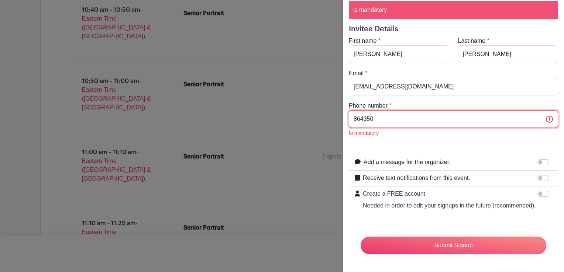 Image resolution: width=564 pixels, height=272 pixels. What do you see at coordinates (407, 162) in the screenshot?
I see `label: Add a message for the organizer.` at bounding box center [407, 162].